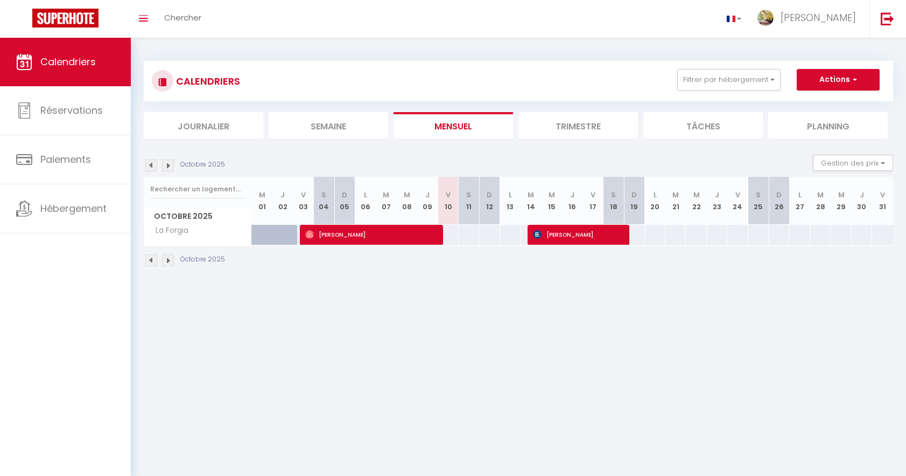  What do you see at coordinates (386, 200) in the screenshot?
I see `th: 07` at bounding box center [386, 200].